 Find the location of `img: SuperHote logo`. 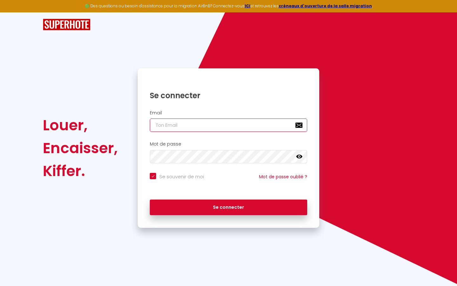

img: SuperHote logo is located at coordinates (67, 24).